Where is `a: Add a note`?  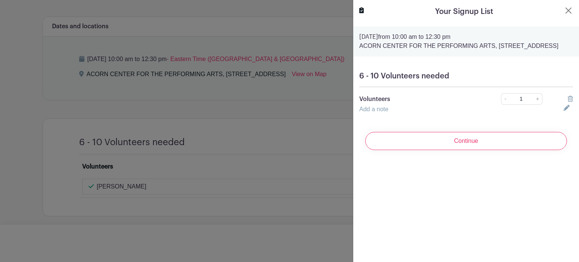 a: Add a note is located at coordinates (373, 109).